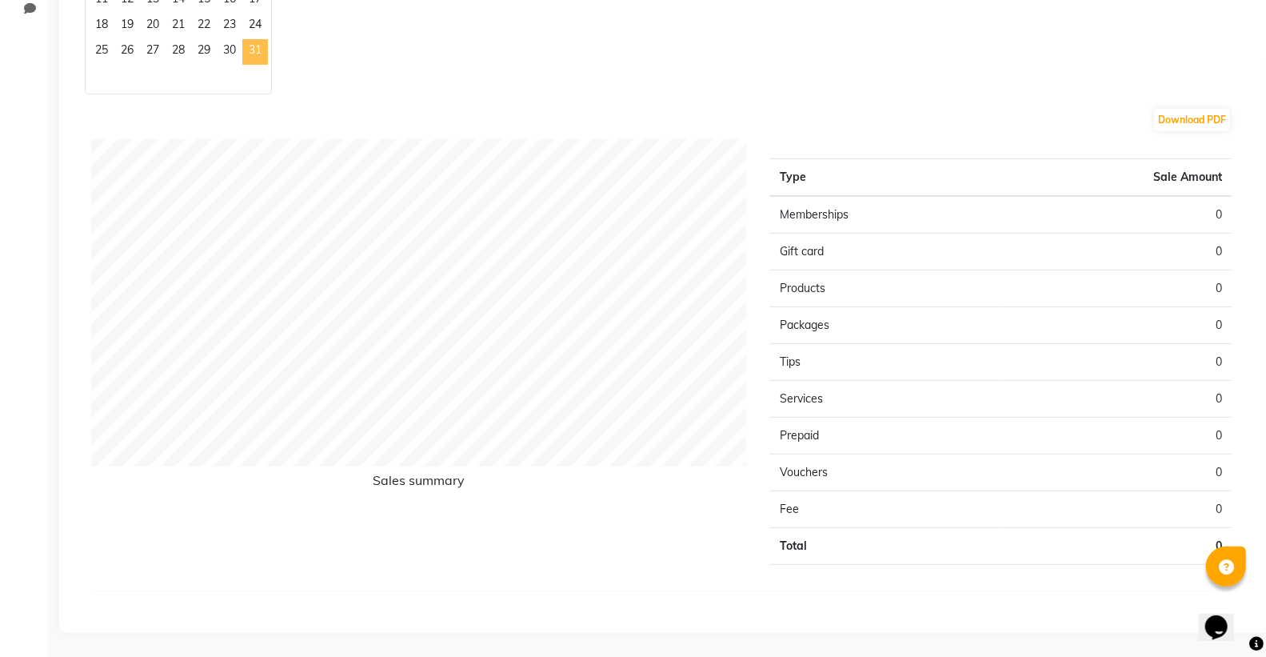 Image resolution: width=1266 pixels, height=657 pixels. I want to click on div: Sunday, August 31, 2025, so click(255, 52).